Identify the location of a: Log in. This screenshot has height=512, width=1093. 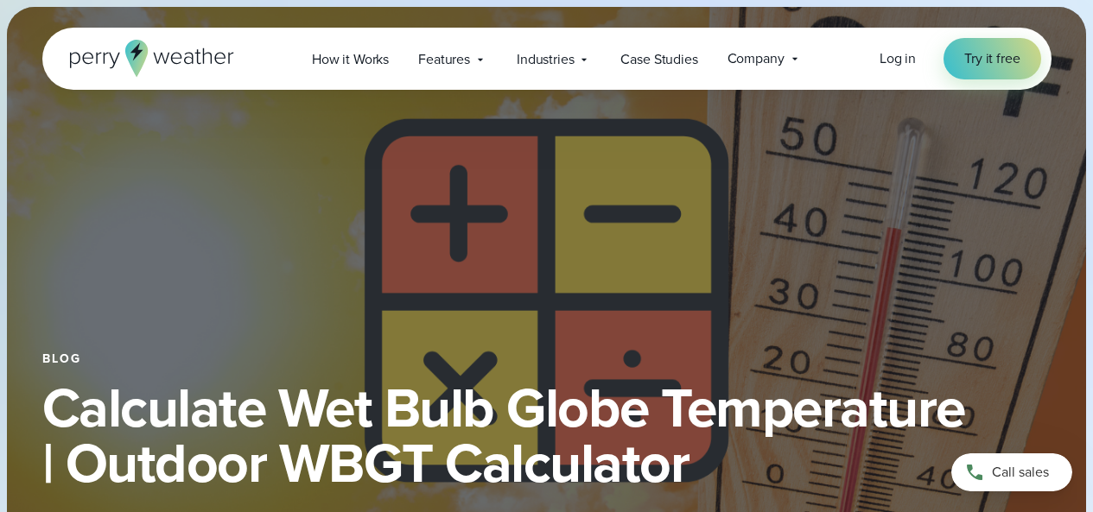
(897, 59).